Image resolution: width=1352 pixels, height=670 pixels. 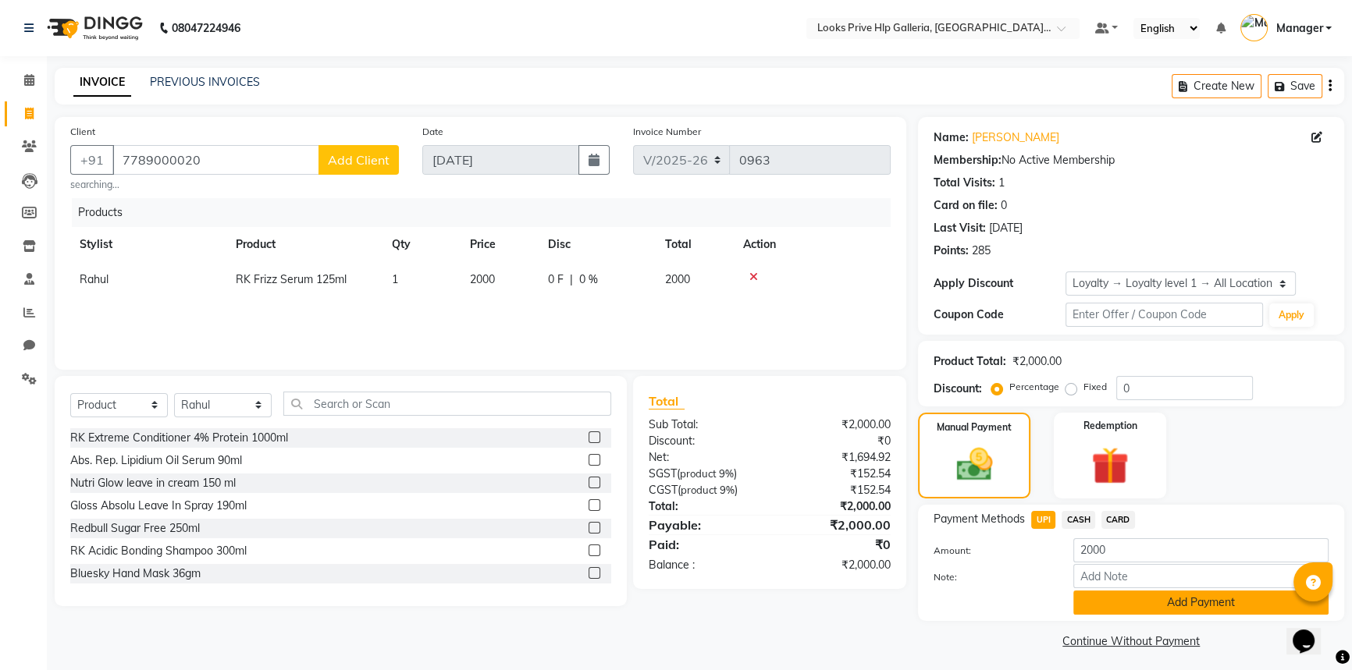 I want to click on input: Amount, so click(x=1200, y=550).